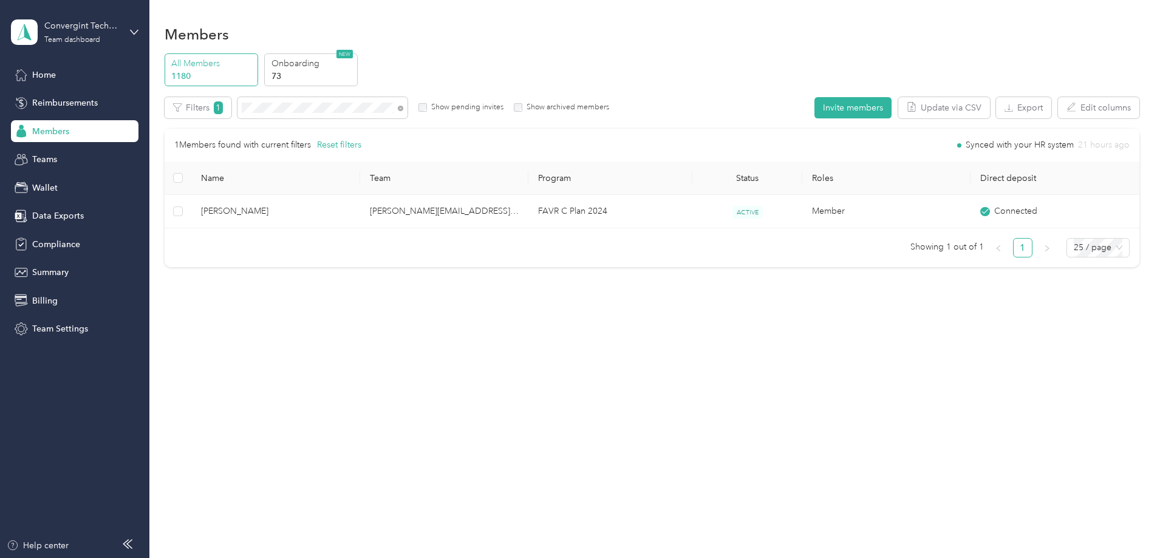 This screenshot has height=558, width=1160. I want to click on span: Billing, so click(45, 301).